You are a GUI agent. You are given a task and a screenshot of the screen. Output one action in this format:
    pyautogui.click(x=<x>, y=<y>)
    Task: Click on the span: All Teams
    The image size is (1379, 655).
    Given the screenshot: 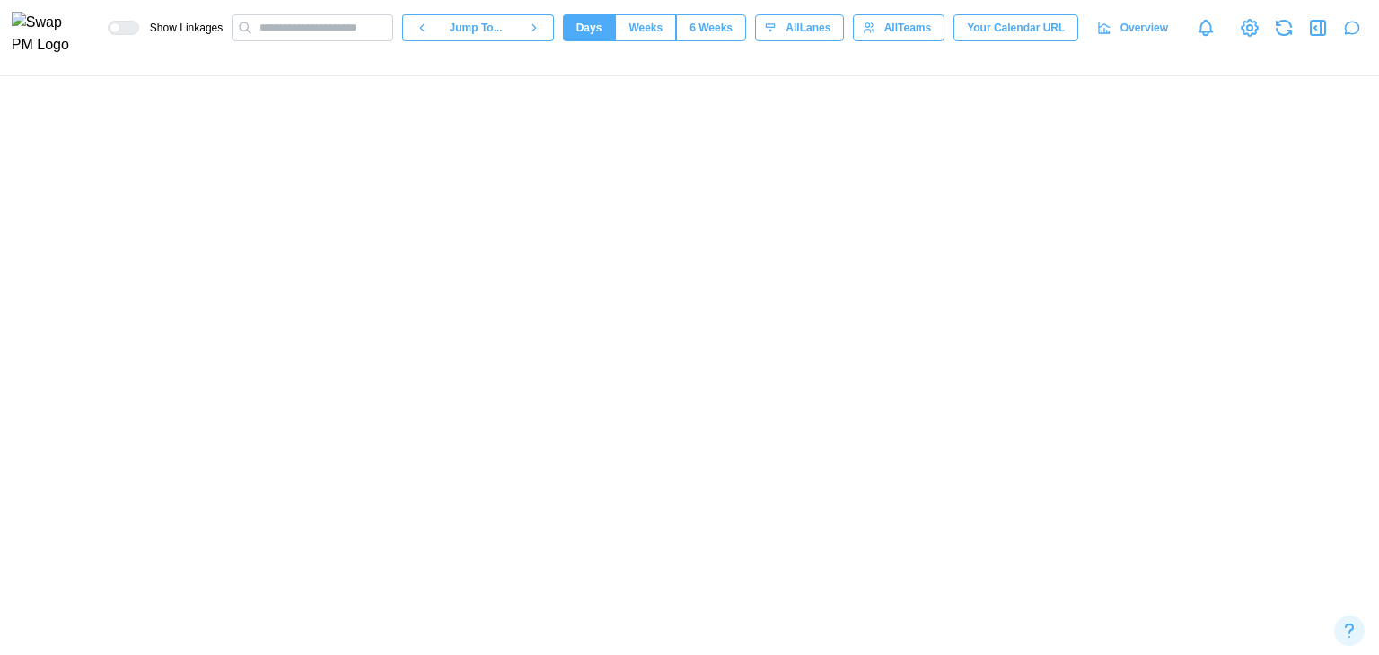 What is the action you would take?
    pyautogui.click(x=908, y=28)
    